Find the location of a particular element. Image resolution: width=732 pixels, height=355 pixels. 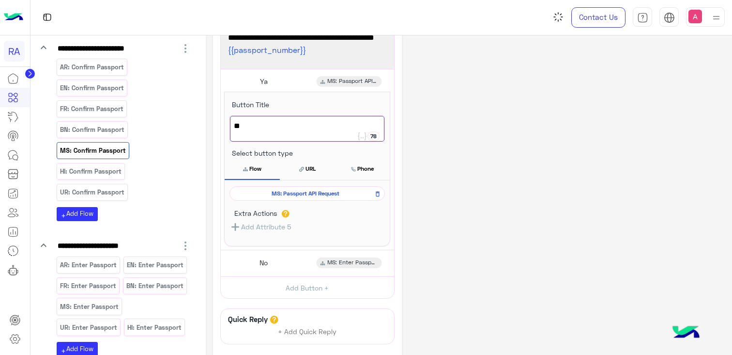

p: HI: Enter Passport is located at coordinates (155, 327).